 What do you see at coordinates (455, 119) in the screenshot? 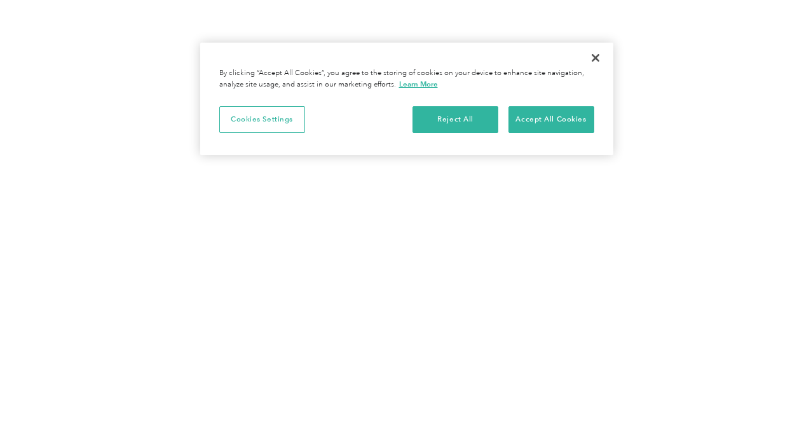
I see `button: Reject All` at bounding box center [455, 119].